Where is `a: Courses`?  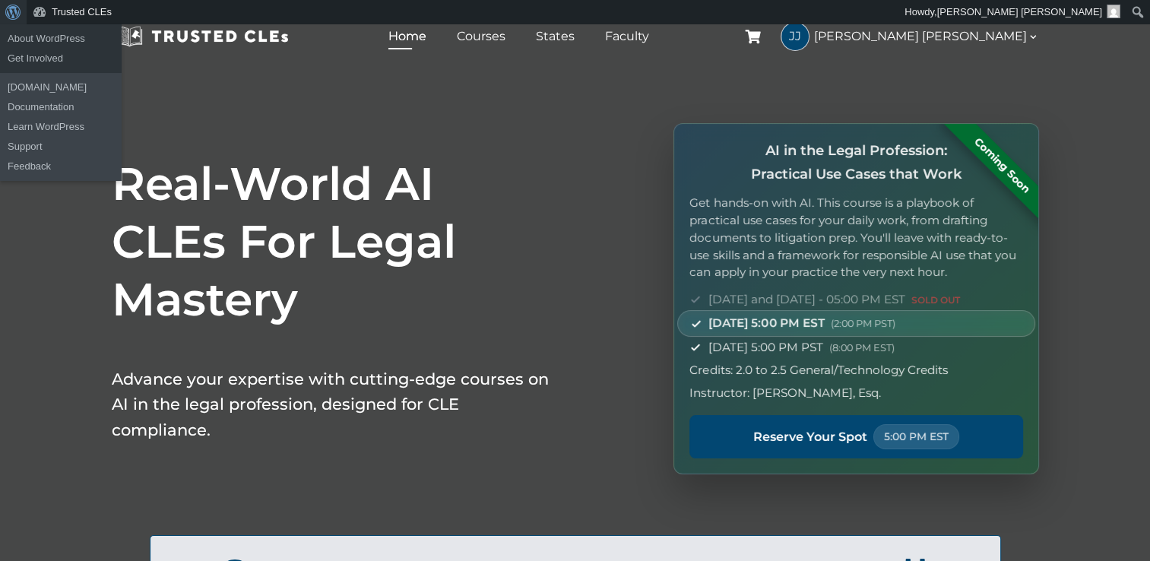 a: Courses is located at coordinates (481, 36).